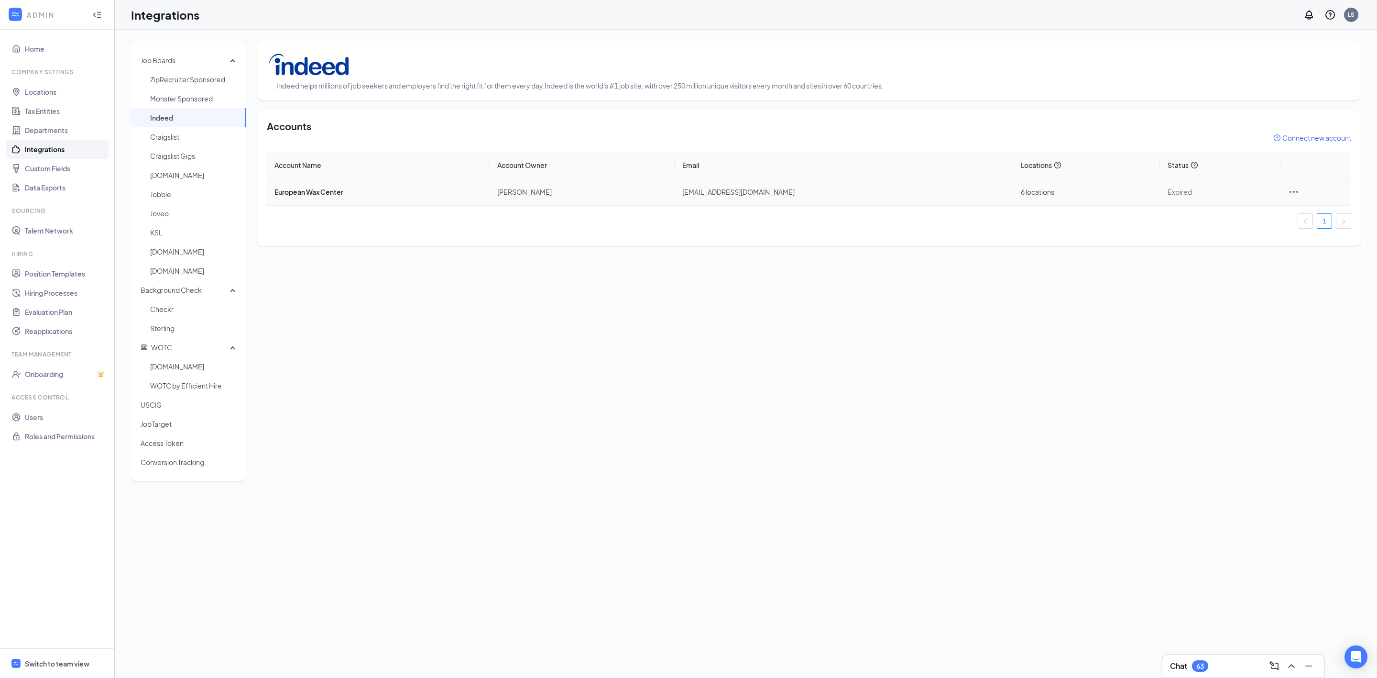  What do you see at coordinates (66, 111) in the screenshot?
I see `a: Tax Entities` at bounding box center [66, 111].